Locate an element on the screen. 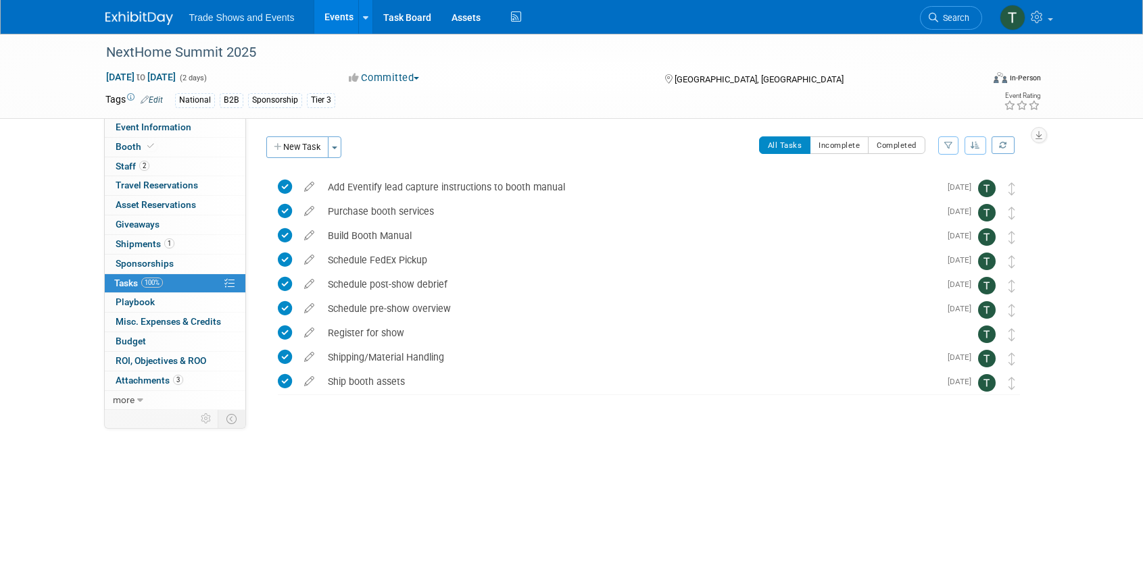 The image size is (1143, 578). span: Staff is located at coordinates (132, 166).